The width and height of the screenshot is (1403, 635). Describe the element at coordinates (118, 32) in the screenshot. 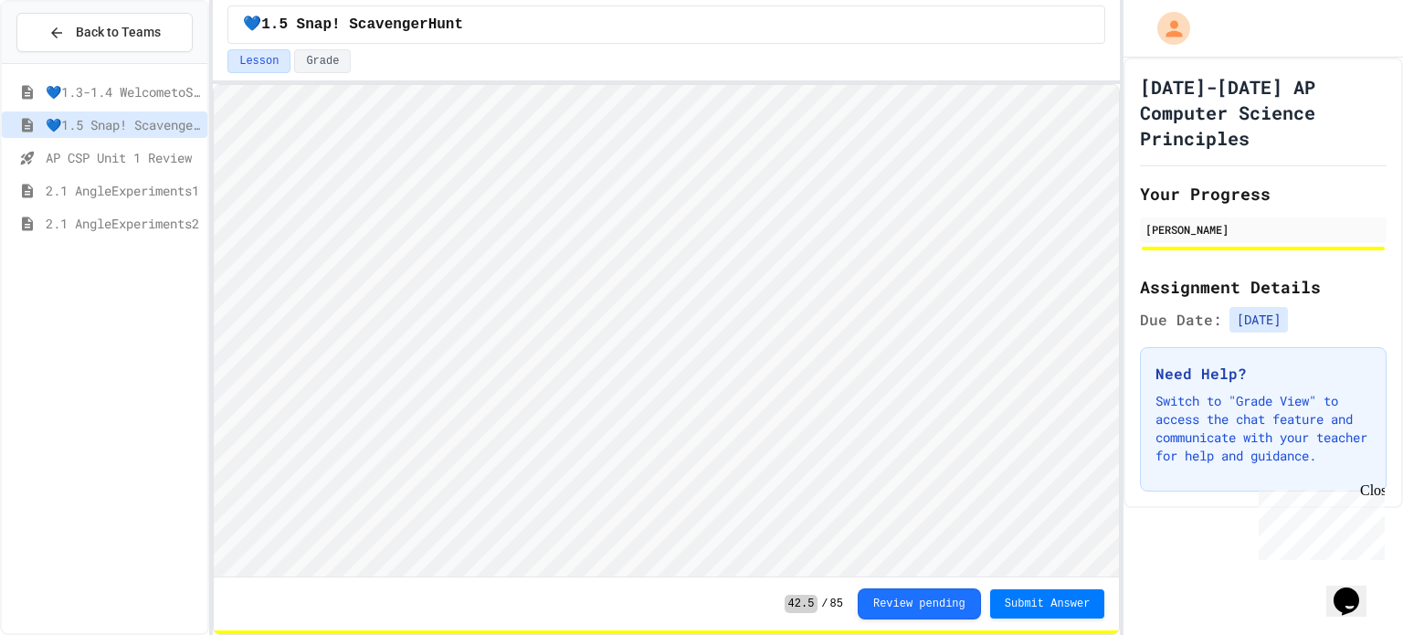

I see `span: Back to Teams` at that location.